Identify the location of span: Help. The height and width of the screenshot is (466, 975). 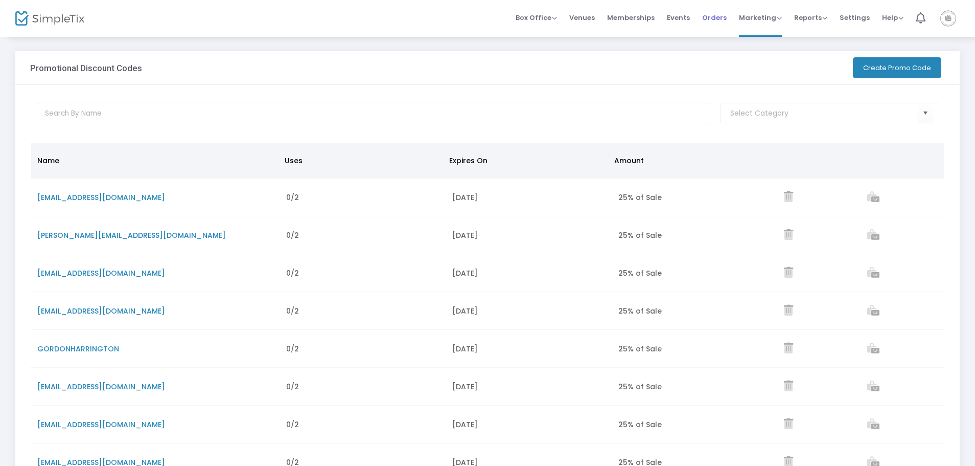
(893, 17).